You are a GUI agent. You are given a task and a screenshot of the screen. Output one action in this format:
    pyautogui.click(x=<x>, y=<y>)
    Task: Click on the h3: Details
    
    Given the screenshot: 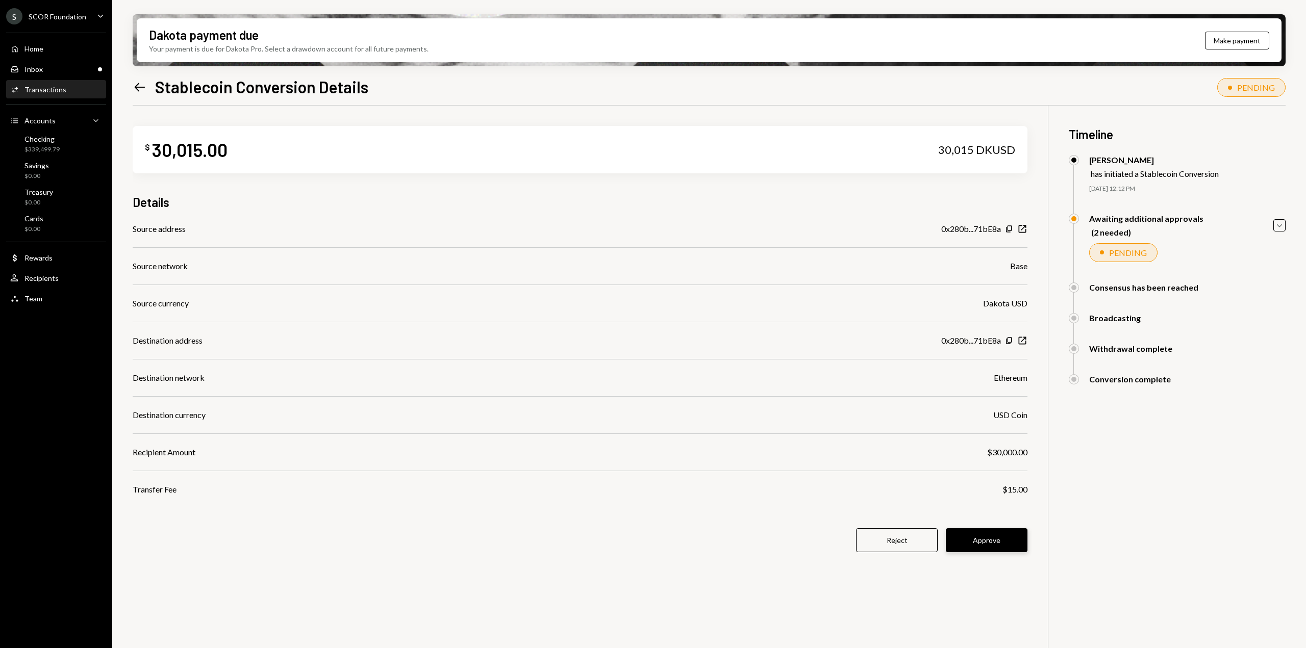 What is the action you would take?
    pyautogui.click(x=151, y=202)
    